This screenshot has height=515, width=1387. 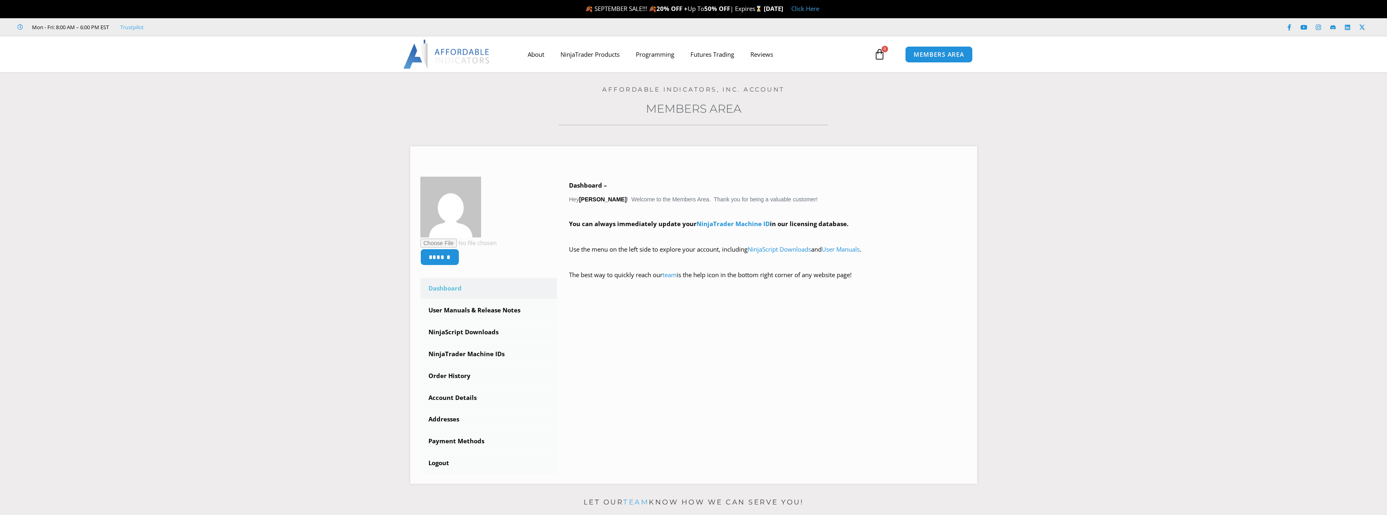 I want to click on a: Click Here, so click(x=805, y=9).